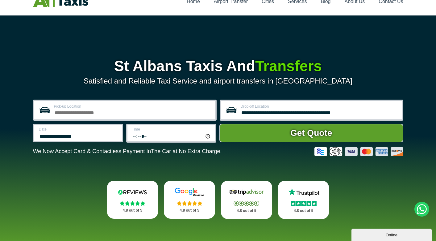 This screenshot has width=436, height=241. I want to click on label: Drop-off Location, so click(320, 106).